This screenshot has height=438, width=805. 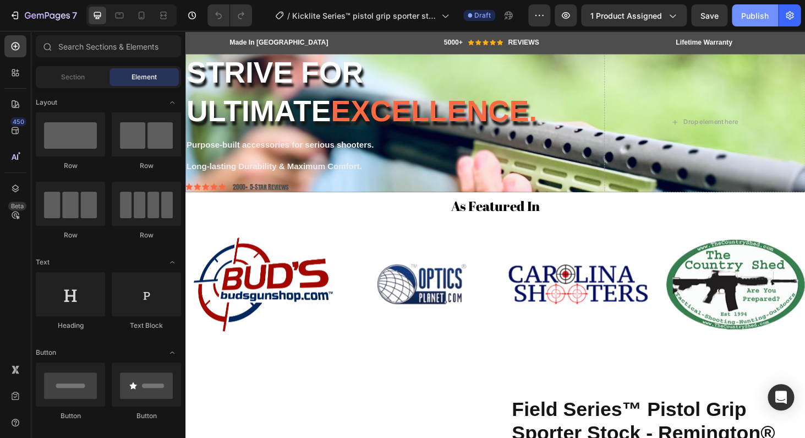 What do you see at coordinates (755, 15) in the screenshot?
I see `div: Publish` at bounding box center [755, 15].